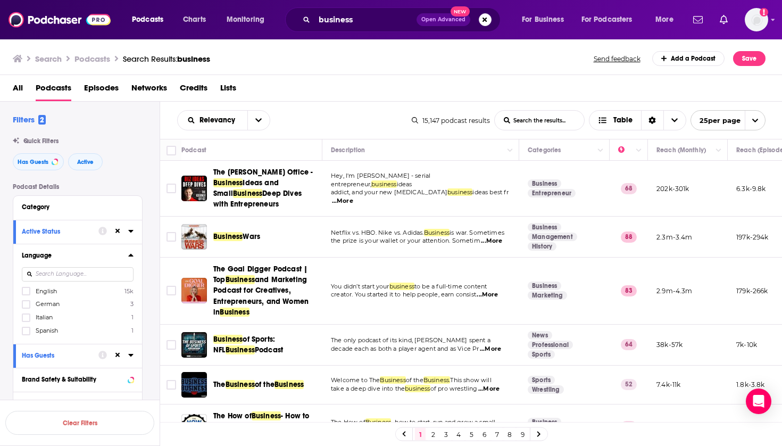  Describe the element at coordinates (166, 59) in the screenshot. I see `div: Search Results:` at that location.